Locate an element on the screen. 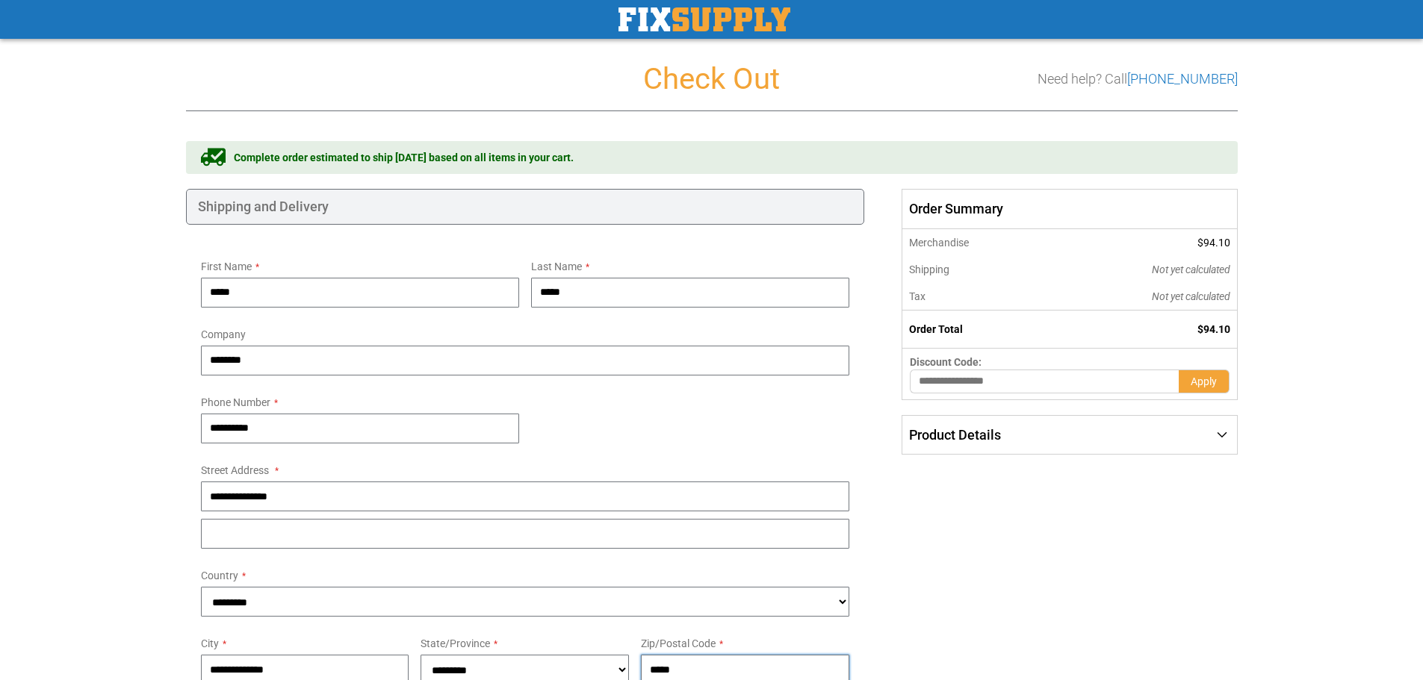  img: Fix Industrial Supply is located at coordinates (704, 19).